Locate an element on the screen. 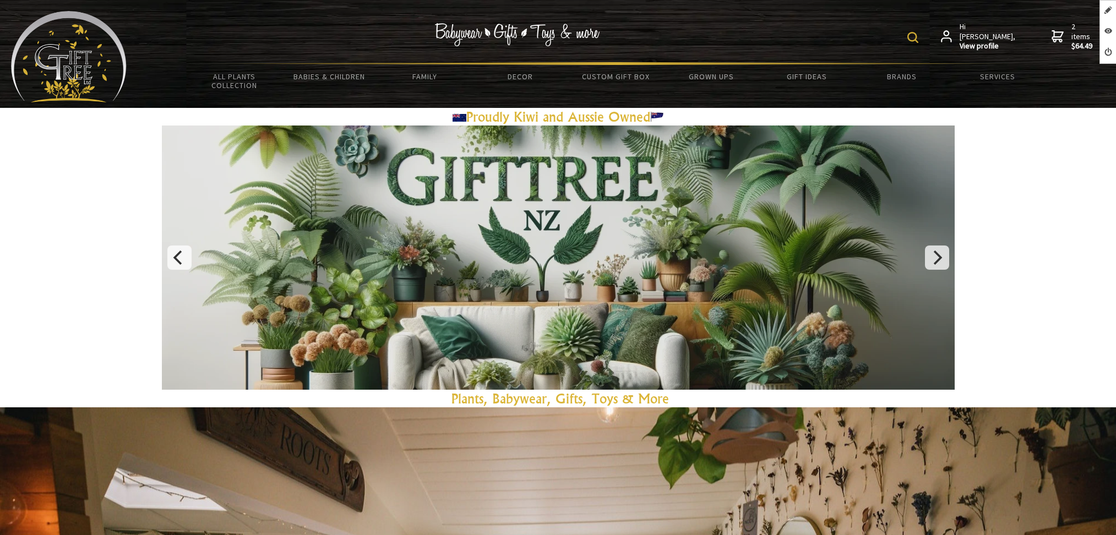 The height and width of the screenshot is (535, 1116). a: Plants, Babywear, Gifts, Toys & Mor is located at coordinates (557, 399).